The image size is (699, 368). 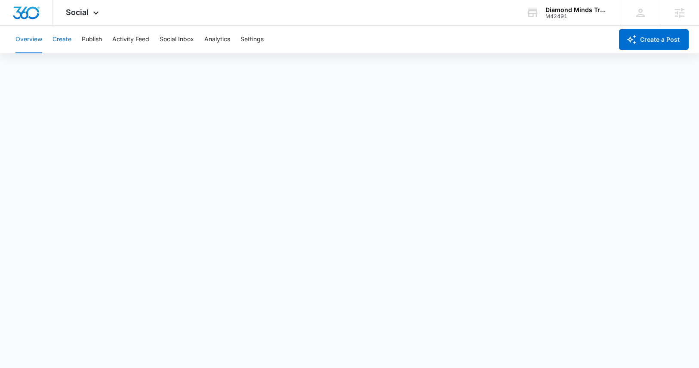 What do you see at coordinates (654, 40) in the screenshot?
I see `button: Create a Post` at bounding box center [654, 40].